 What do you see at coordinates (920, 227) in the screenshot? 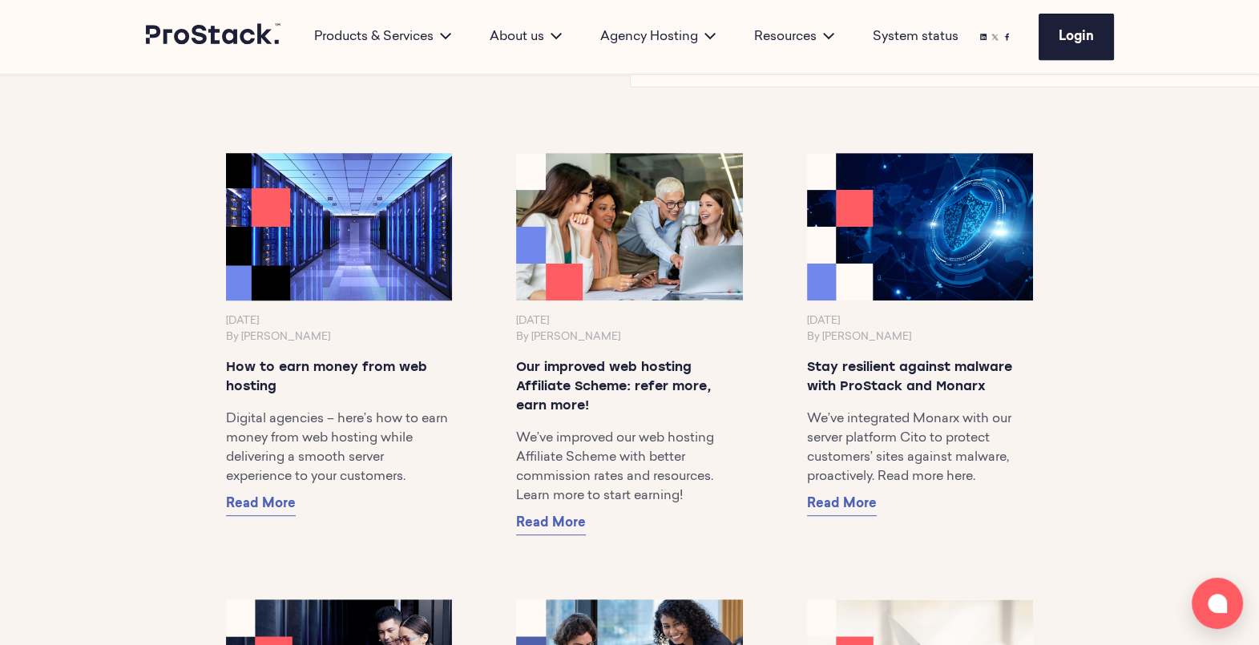
I see `img: 234a9bc7-21e3-4584-8dd5-79b977bbbe91-768x468.png` at bounding box center [920, 227].